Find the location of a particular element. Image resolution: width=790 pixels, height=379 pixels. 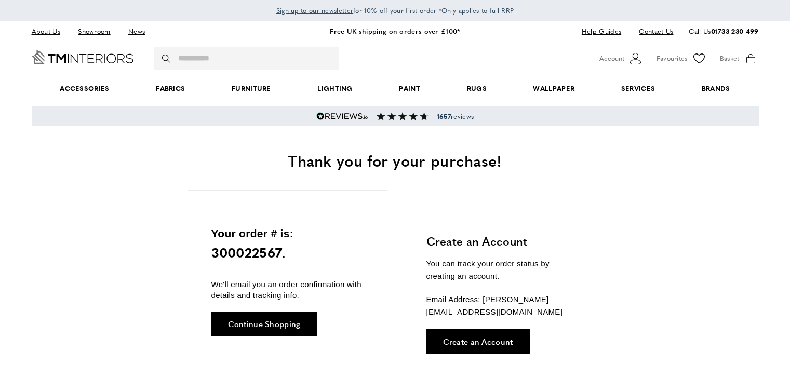

a: Lighting is located at coordinates (335, 88).